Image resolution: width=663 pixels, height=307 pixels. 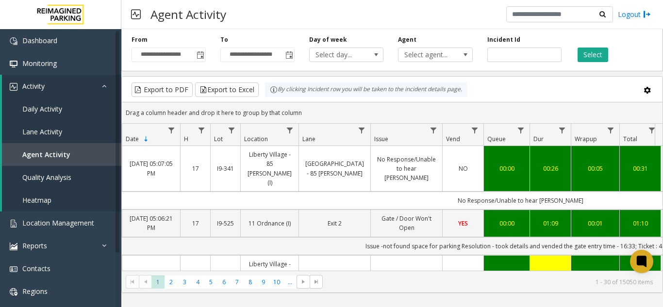 What do you see at coordinates (211, 282) in the screenshot?
I see `span: Page 5` at bounding box center [211, 282].